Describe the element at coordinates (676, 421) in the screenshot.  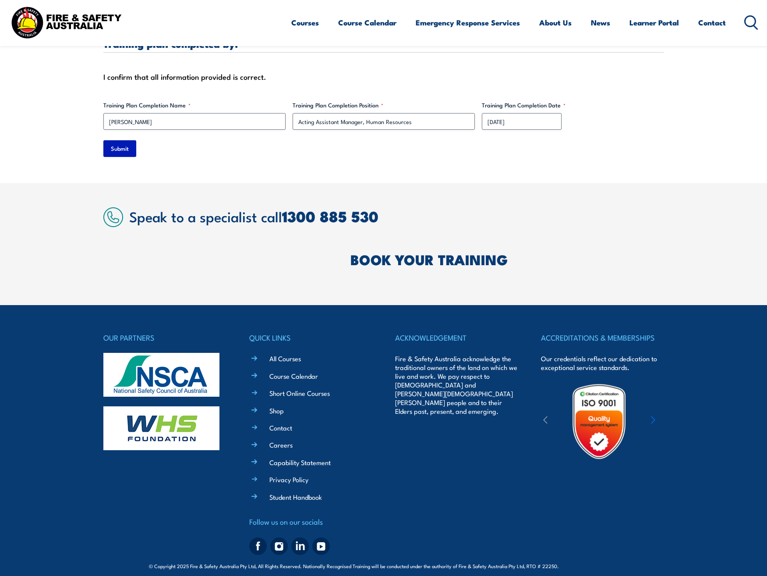
I see `img: ewpa-logo` at that location.